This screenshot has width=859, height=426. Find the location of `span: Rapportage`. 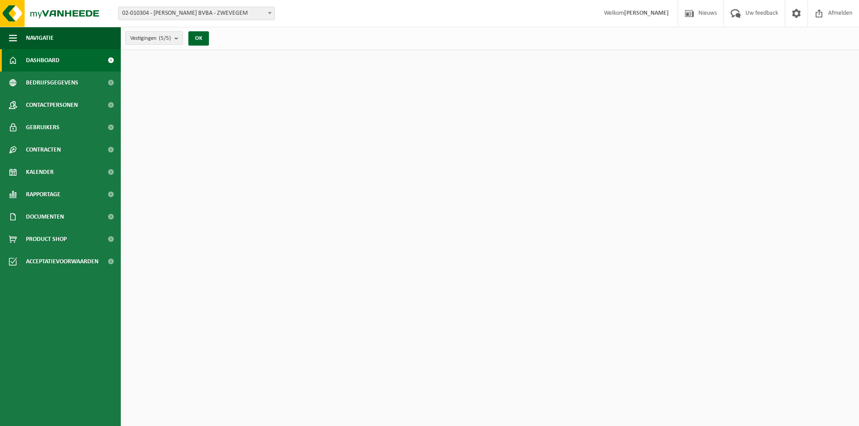

span: Rapportage is located at coordinates (43, 195).